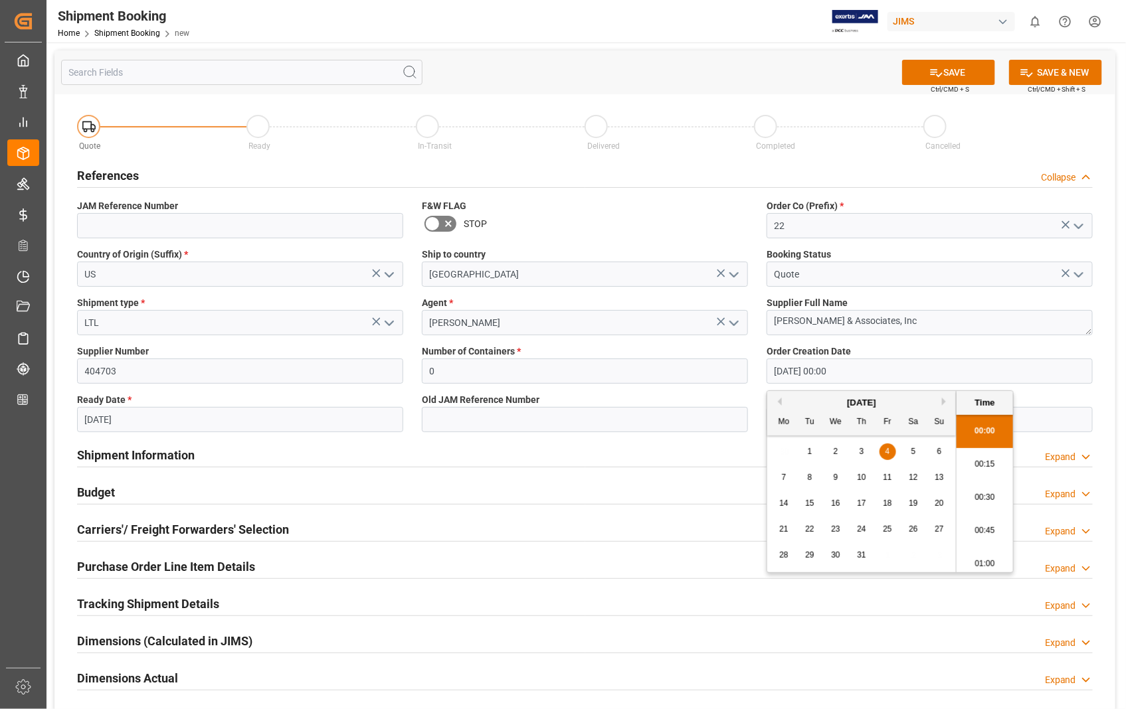 Image resolution: width=1126 pixels, height=709 pixels. Describe the element at coordinates (939, 452) in the screenshot. I see `span: 6` at that location.